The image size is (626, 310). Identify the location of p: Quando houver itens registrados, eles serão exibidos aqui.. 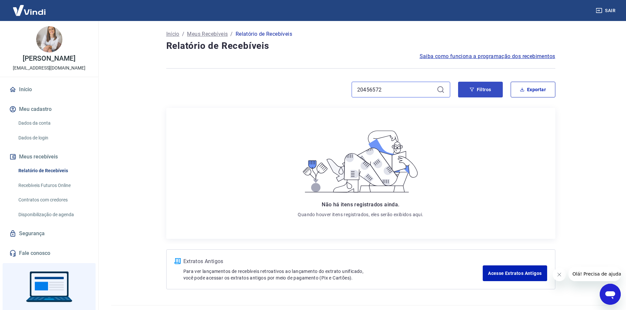
(360, 215).